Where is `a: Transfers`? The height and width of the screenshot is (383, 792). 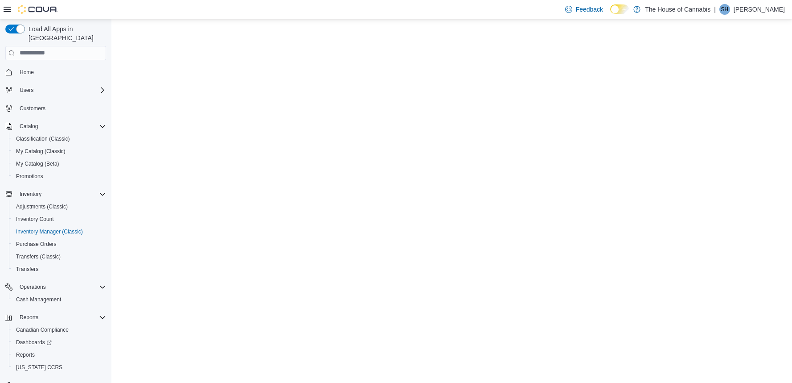 a: Transfers is located at coordinates (27, 269).